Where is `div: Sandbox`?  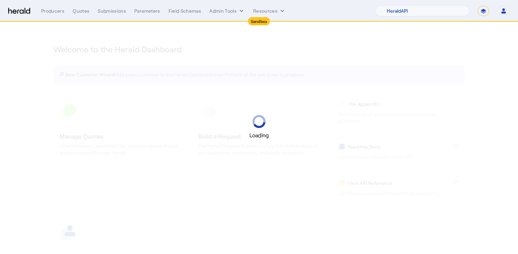
div: Sandbox is located at coordinates (259, 21).